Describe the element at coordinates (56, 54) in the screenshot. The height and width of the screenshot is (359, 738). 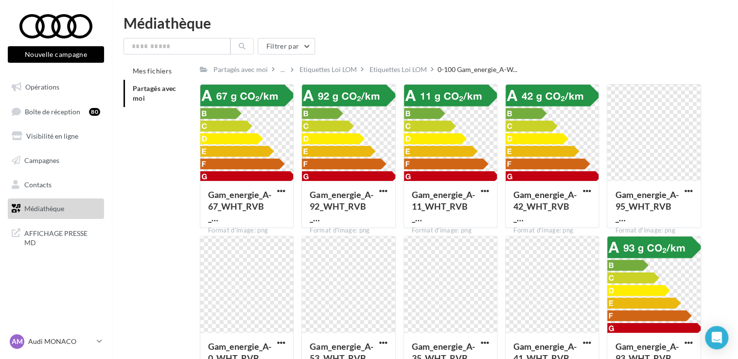
I see `button: Nouvelle campagne` at that location.